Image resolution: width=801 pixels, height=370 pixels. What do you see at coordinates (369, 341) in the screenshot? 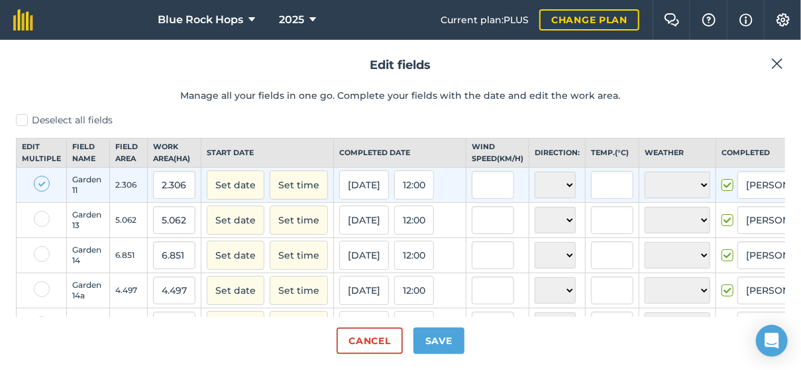
I see `button: Cancel` at bounding box center [369, 341].